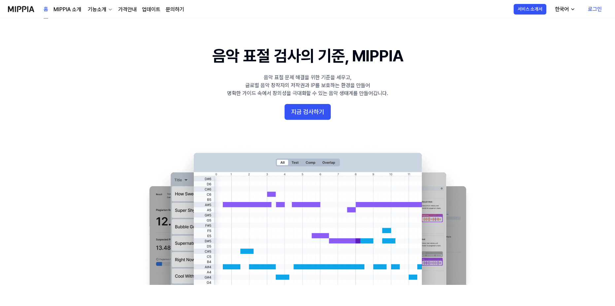 The height and width of the screenshot is (306, 615). What do you see at coordinates (175, 10) in the screenshot?
I see `a: 문의하기` at bounding box center [175, 10].